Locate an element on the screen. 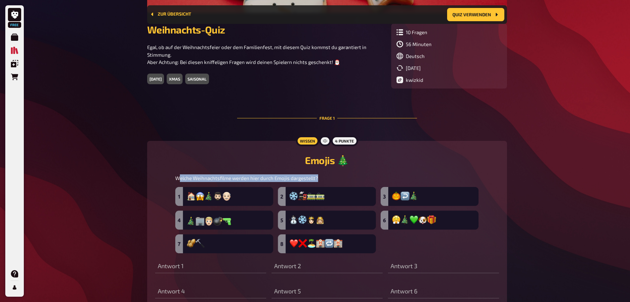  h2: Emojis 🎄 is located at coordinates (327, 160).